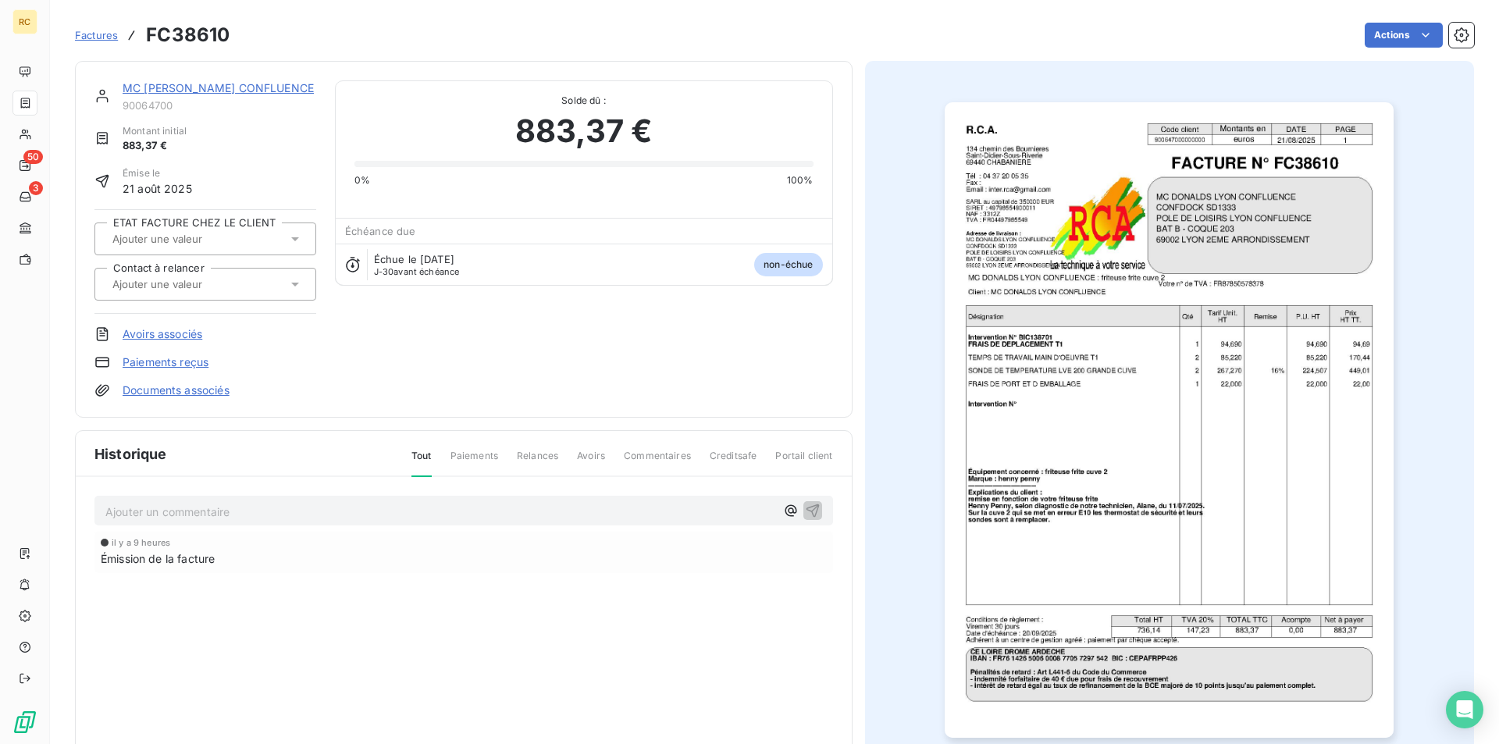 Image resolution: width=1499 pixels, height=744 pixels. Describe the element at coordinates (474, 462) in the screenshot. I see `span: Paiements` at that location.